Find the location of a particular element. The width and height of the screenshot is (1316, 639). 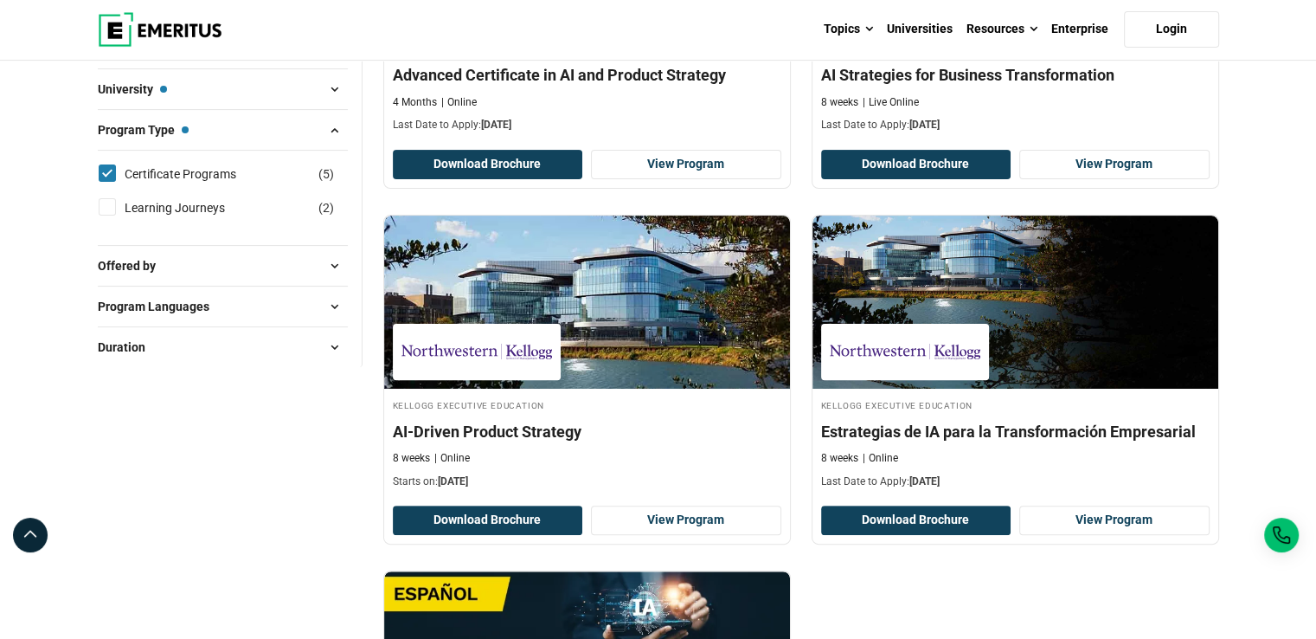

button: Offered by is located at coordinates (222, 266).